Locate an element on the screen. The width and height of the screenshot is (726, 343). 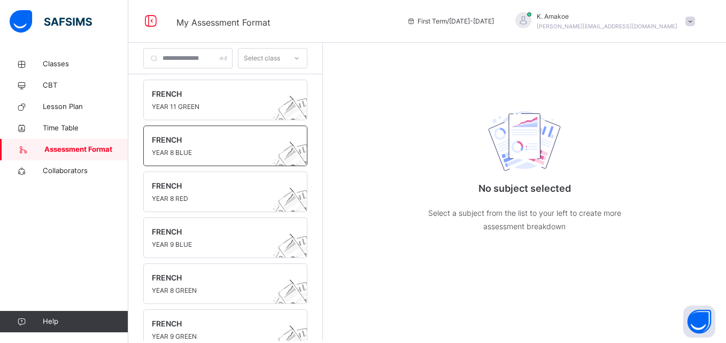
p: No subject selected is located at coordinates (524, 188).